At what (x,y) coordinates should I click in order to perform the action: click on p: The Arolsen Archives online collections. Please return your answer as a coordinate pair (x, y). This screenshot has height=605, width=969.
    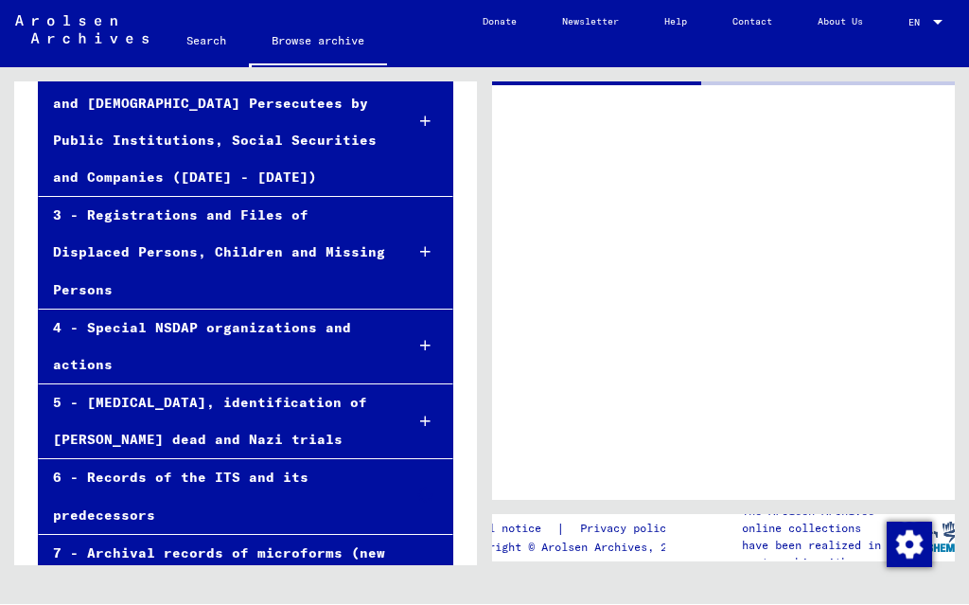
    Looking at the image, I should click on (820, 521).